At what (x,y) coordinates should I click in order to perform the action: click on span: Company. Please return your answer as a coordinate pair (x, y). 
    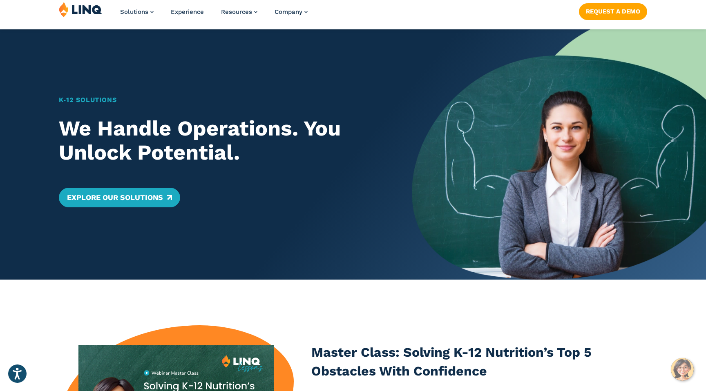
    Looking at the image, I should click on (288, 12).